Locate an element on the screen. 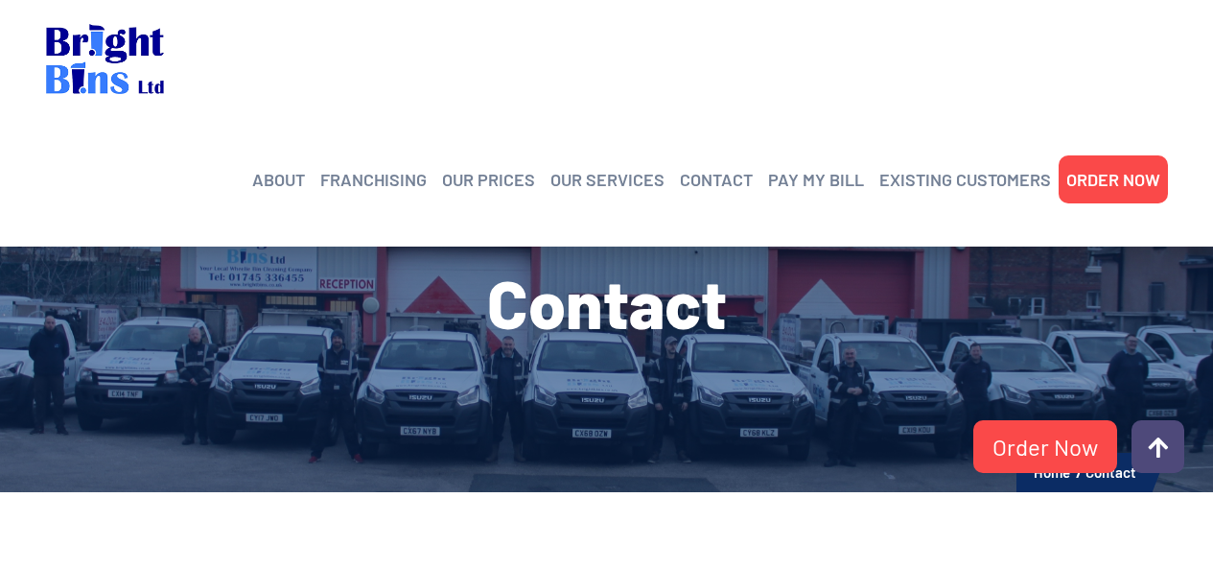 The width and height of the screenshot is (1213, 569). a: OUR PRICES is located at coordinates (488, 179).